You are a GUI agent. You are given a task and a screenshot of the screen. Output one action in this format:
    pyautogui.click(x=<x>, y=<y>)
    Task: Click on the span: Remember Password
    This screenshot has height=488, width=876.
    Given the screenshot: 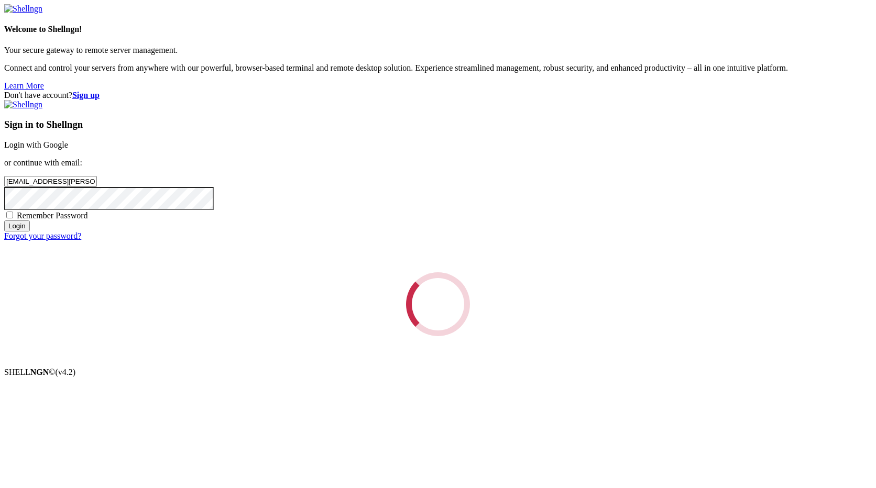 What is the action you would take?
    pyautogui.click(x=52, y=215)
    